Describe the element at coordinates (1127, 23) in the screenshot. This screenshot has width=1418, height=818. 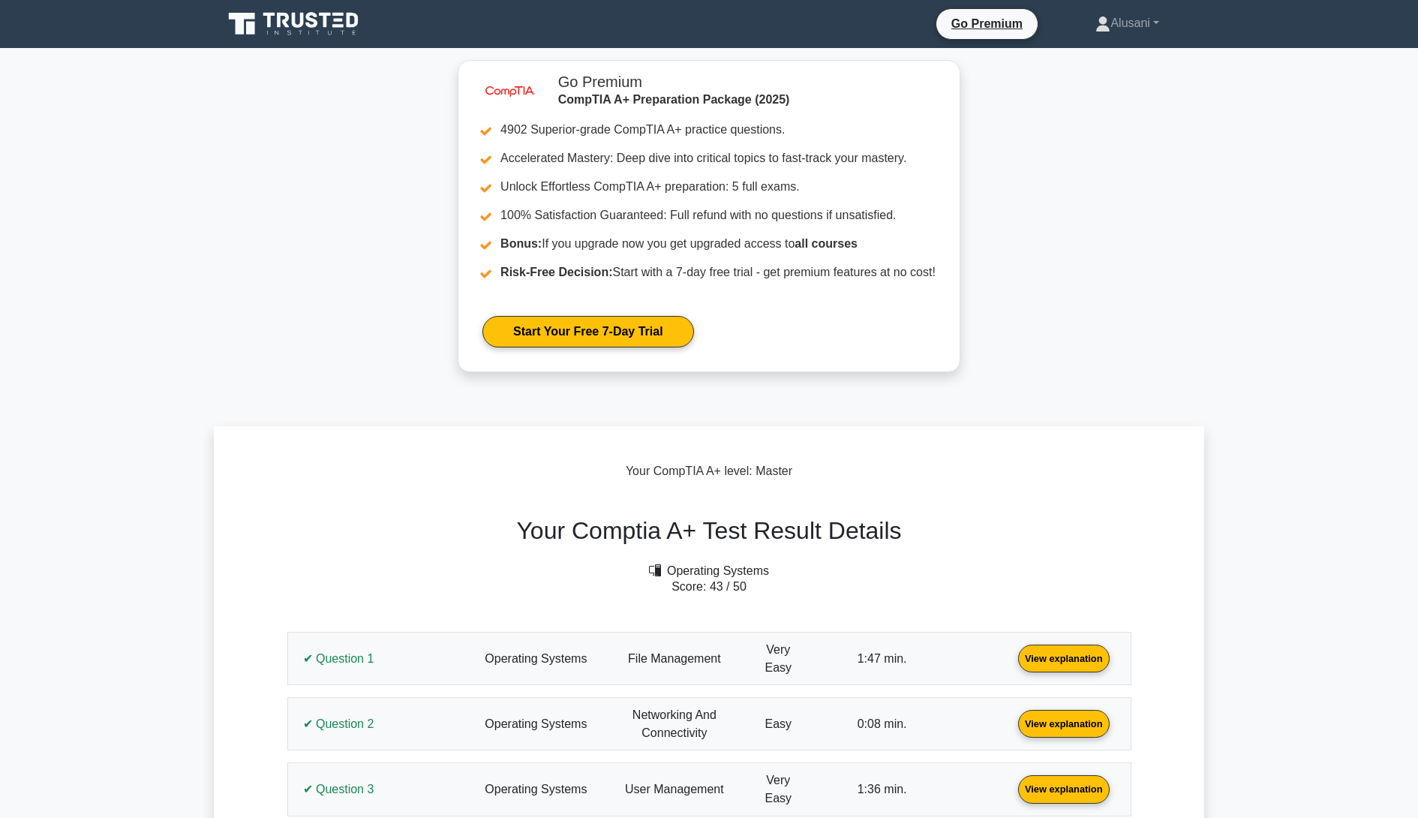
I see `a: Alusani` at that location.